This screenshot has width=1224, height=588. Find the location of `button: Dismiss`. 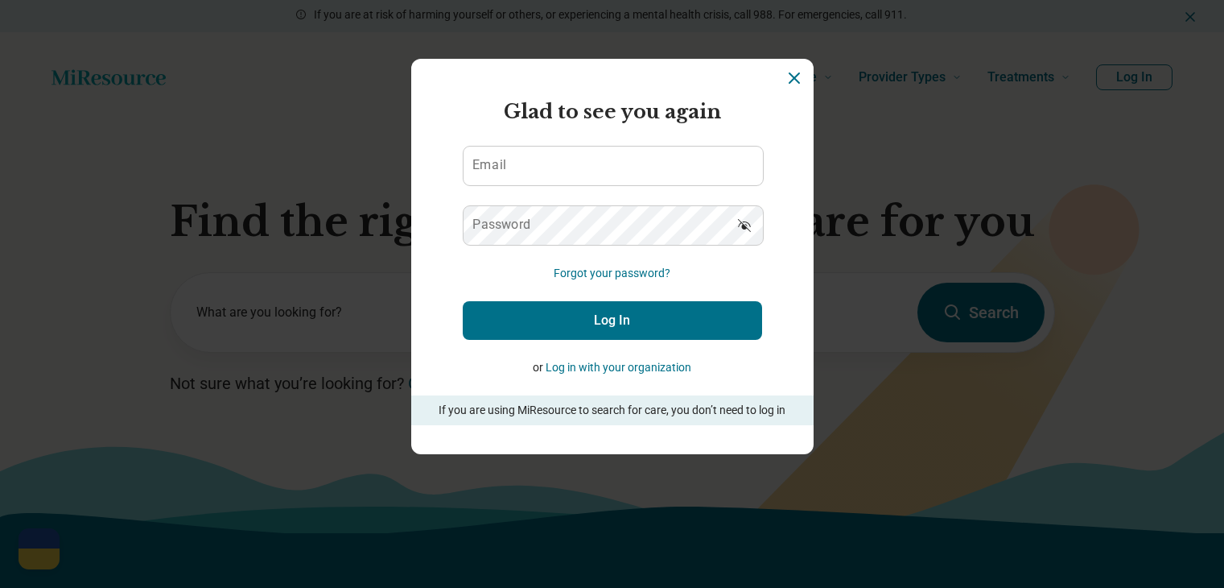

button: Dismiss is located at coordinates (794, 78).